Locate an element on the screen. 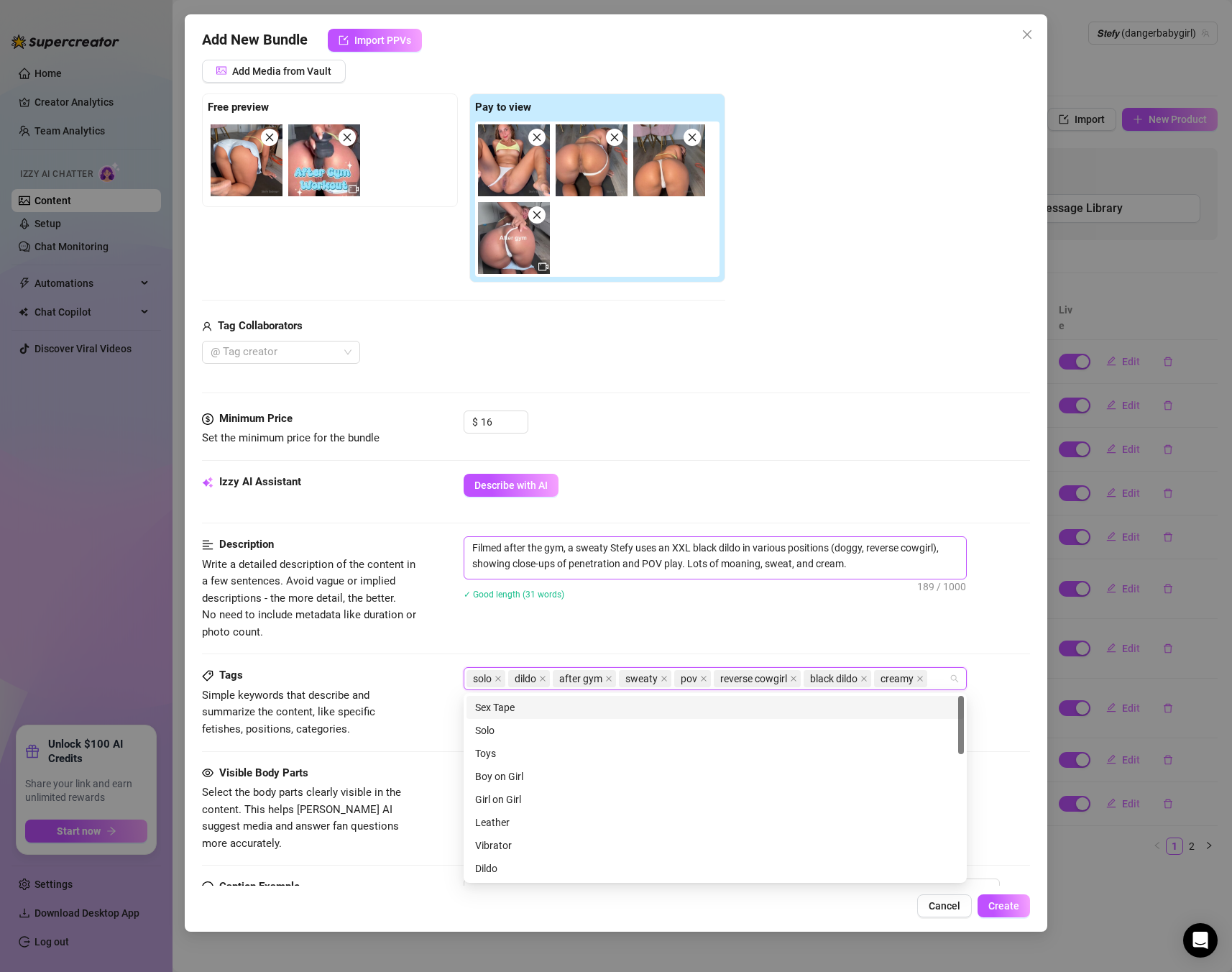  strong: Minimum Price is located at coordinates (256, 418).